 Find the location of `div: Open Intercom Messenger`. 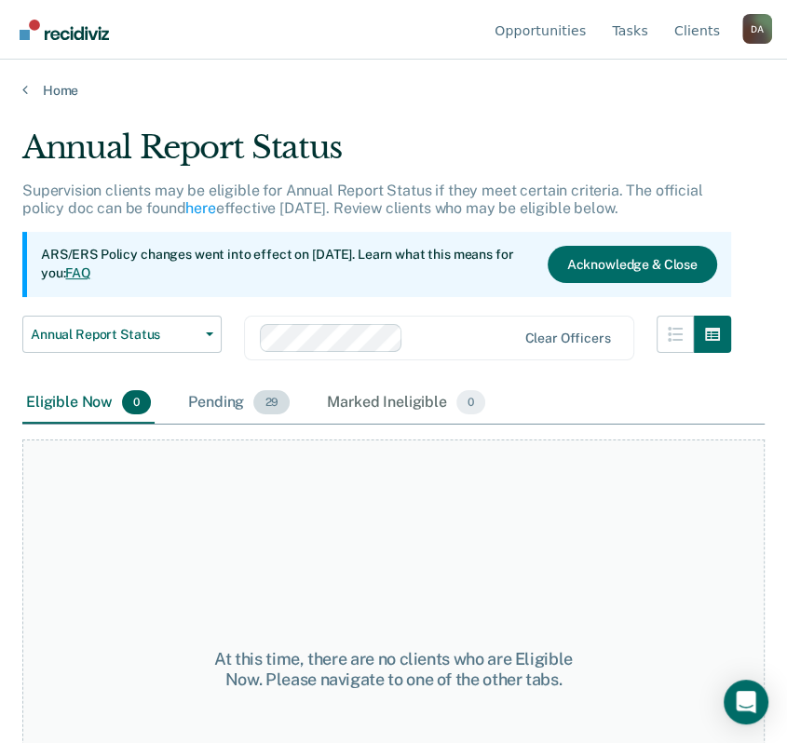

div: Open Intercom Messenger is located at coordinates (746, 702).